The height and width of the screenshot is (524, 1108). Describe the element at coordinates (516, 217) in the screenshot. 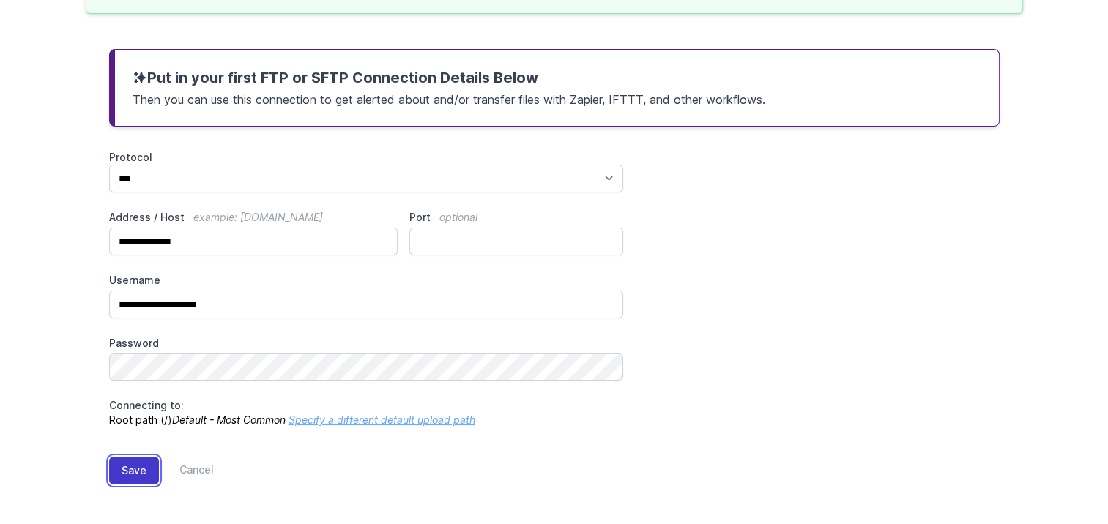

I see `label: Port` at that location.